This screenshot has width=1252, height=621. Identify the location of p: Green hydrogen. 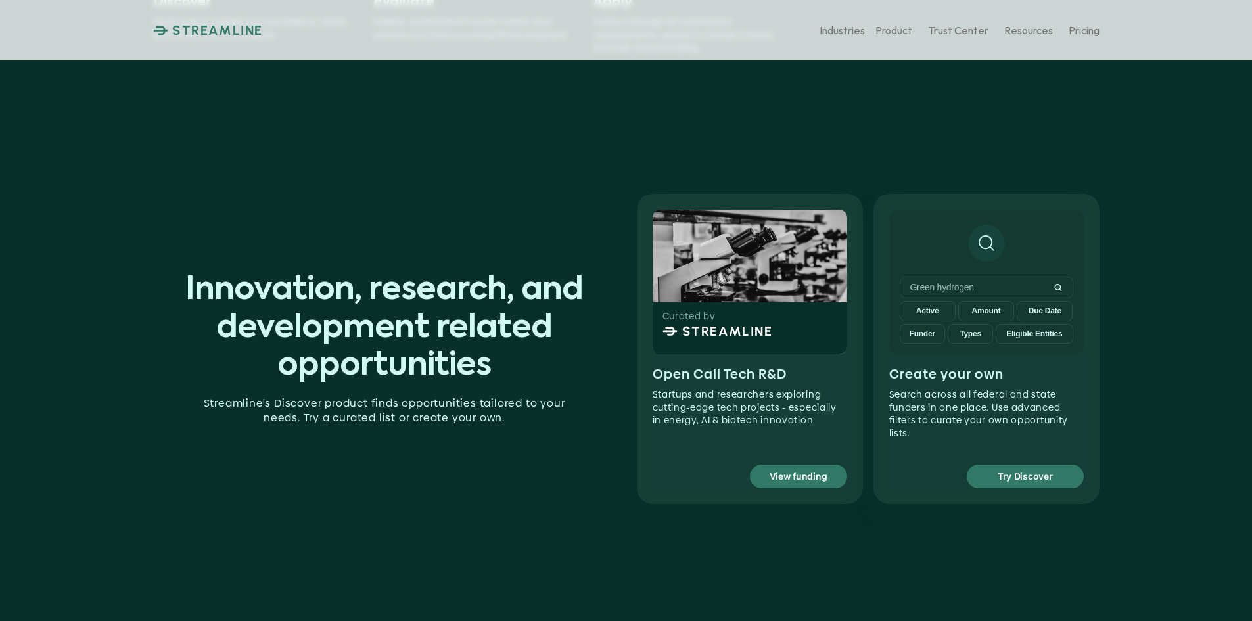
(979, 287).